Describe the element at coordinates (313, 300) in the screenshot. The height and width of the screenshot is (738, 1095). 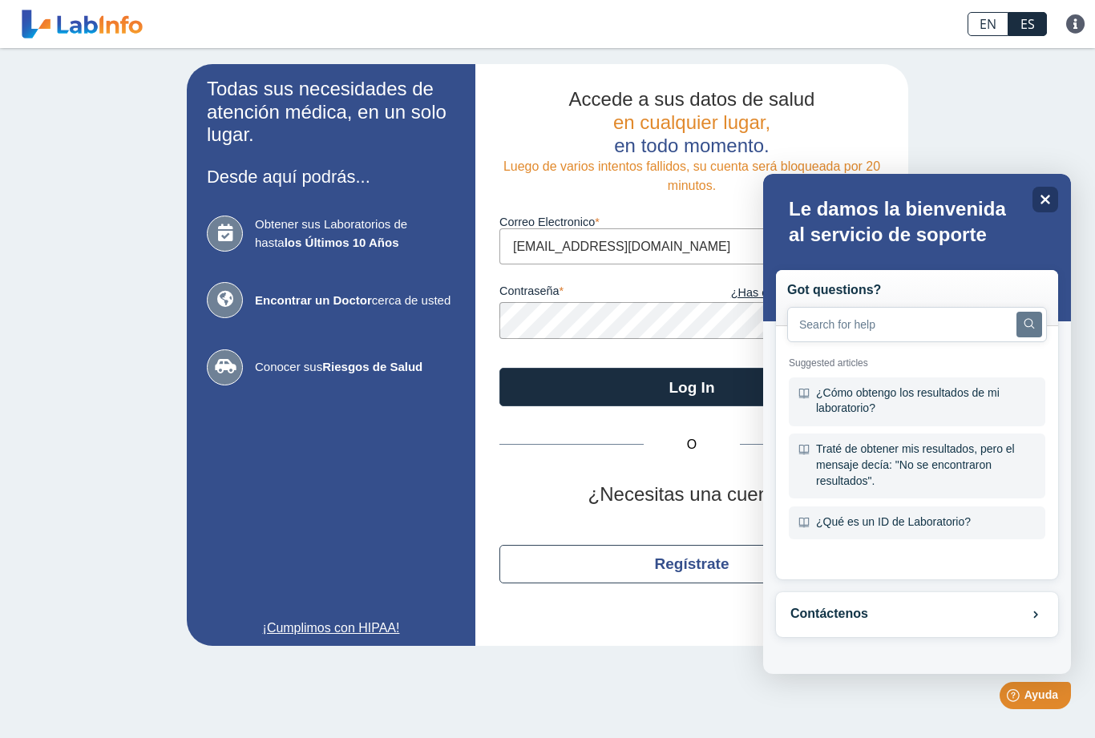
I see `b: Encontrar un Doctor` at that location.